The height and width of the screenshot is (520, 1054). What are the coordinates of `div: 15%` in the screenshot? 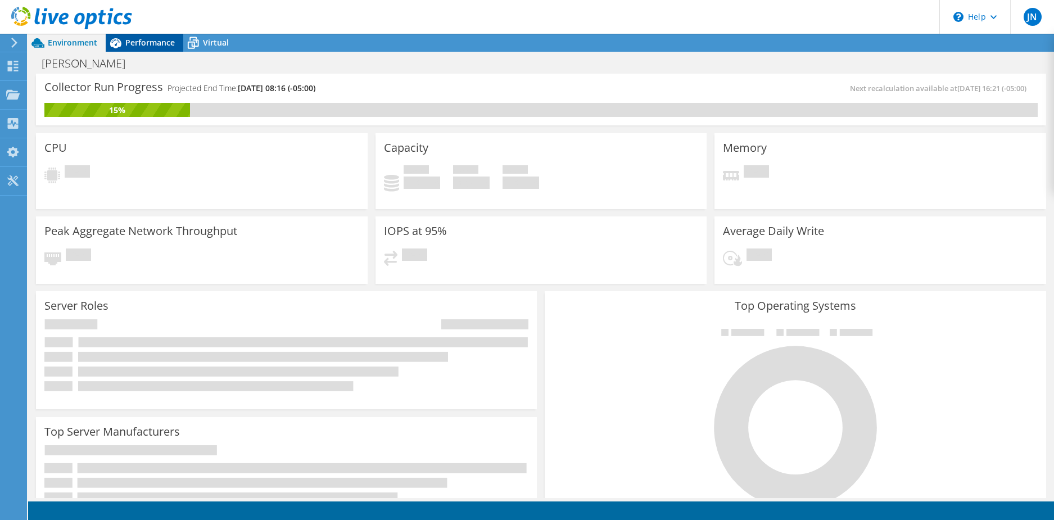 It's located at (117, 110).